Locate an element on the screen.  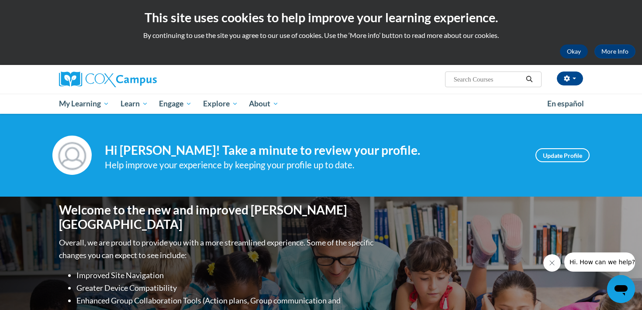
a: Engage is located at coordinates (175, 104).